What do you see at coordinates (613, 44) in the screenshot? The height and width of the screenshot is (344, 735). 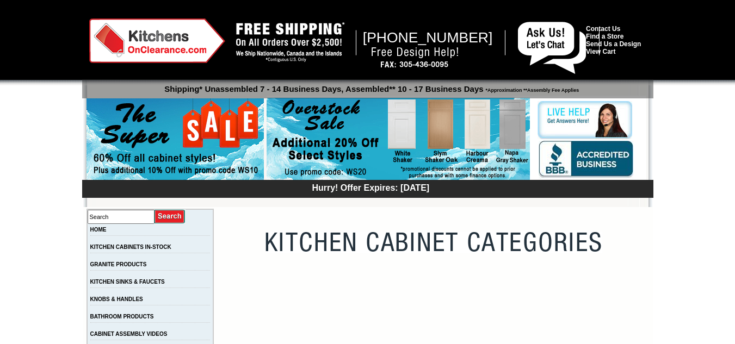 I see `a: Send Us a Design` at bounding box center [613, 44].